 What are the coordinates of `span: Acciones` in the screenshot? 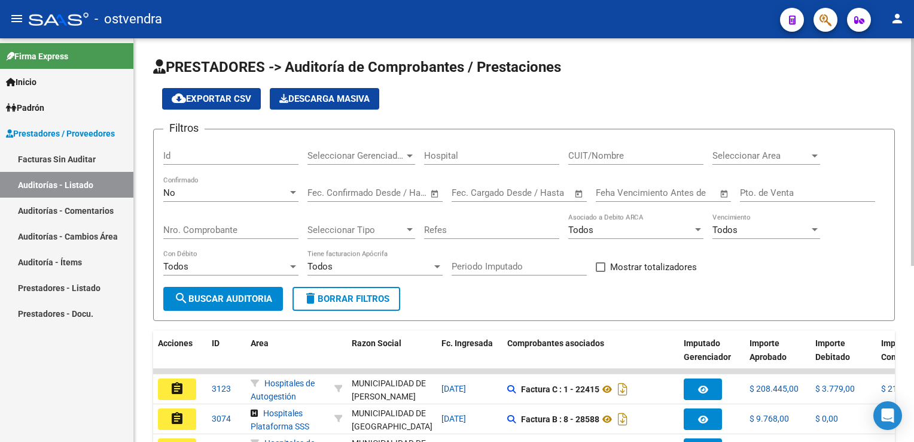 It's located at (175, 343).